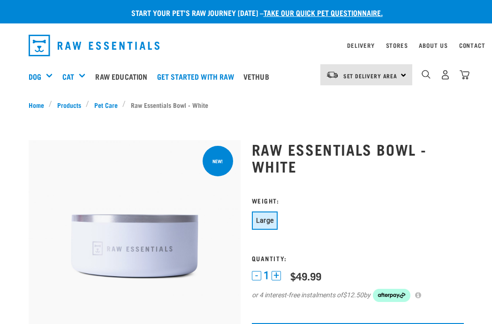 This screenshot has height=324, width=492. Describe the element at coordinates (397, 45) in the screenshot. I see `a: Stores` at that location.